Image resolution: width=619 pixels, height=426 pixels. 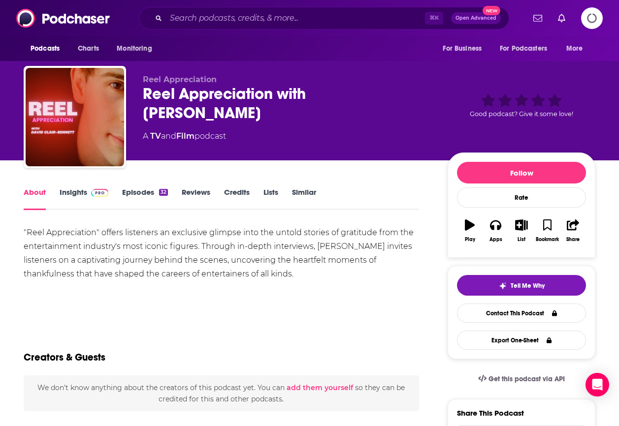 What do you see at coordinates (521, 231) in the screenshot?
I see `button: List` at bounding box center [521, 231].